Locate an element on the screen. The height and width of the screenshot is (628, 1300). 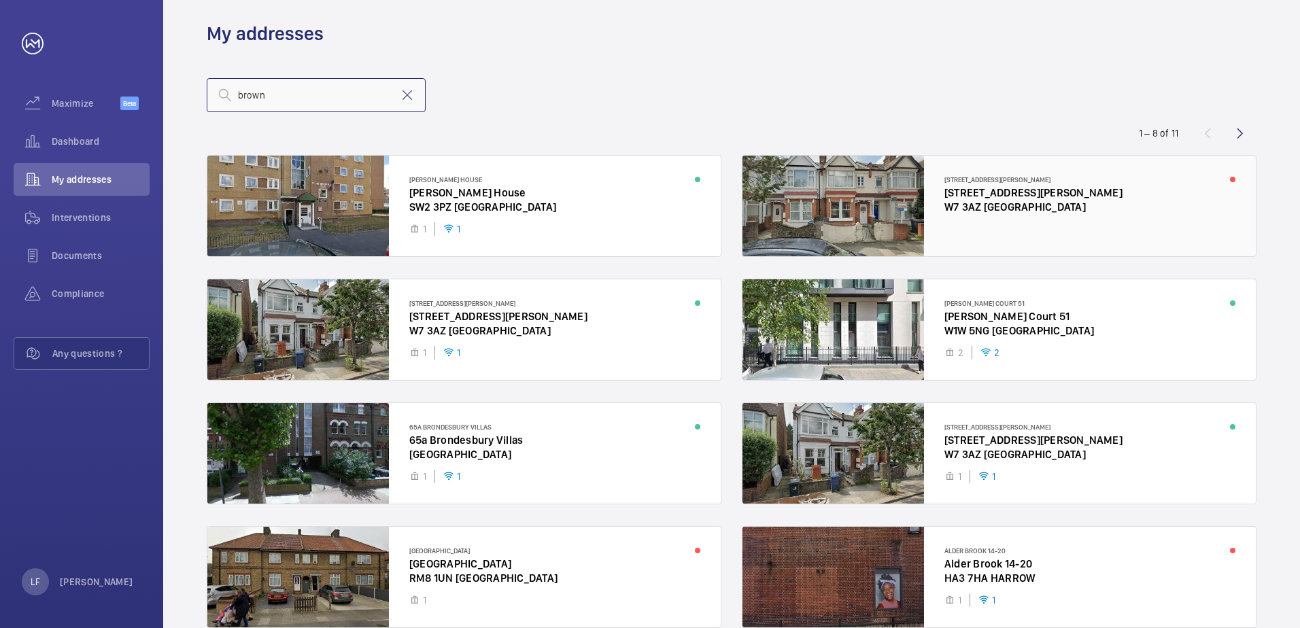
input: Search by address is located at coordinates (316, 95).